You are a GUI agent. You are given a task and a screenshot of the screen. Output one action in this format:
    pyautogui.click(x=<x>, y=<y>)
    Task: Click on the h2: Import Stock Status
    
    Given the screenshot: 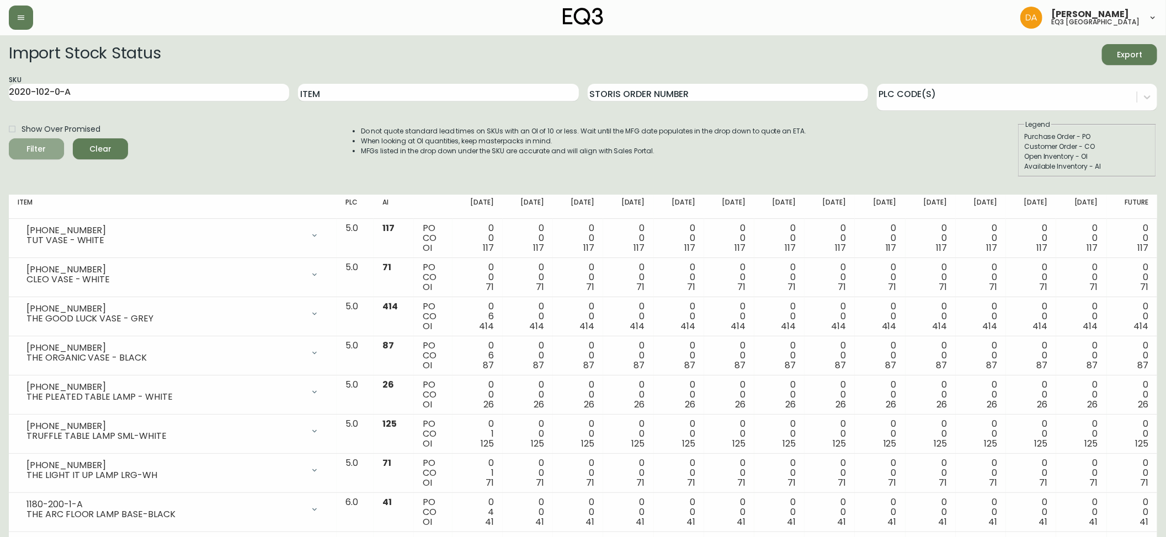 What is the action you would take?
    pyautogui.click(x=84, y=55)
    